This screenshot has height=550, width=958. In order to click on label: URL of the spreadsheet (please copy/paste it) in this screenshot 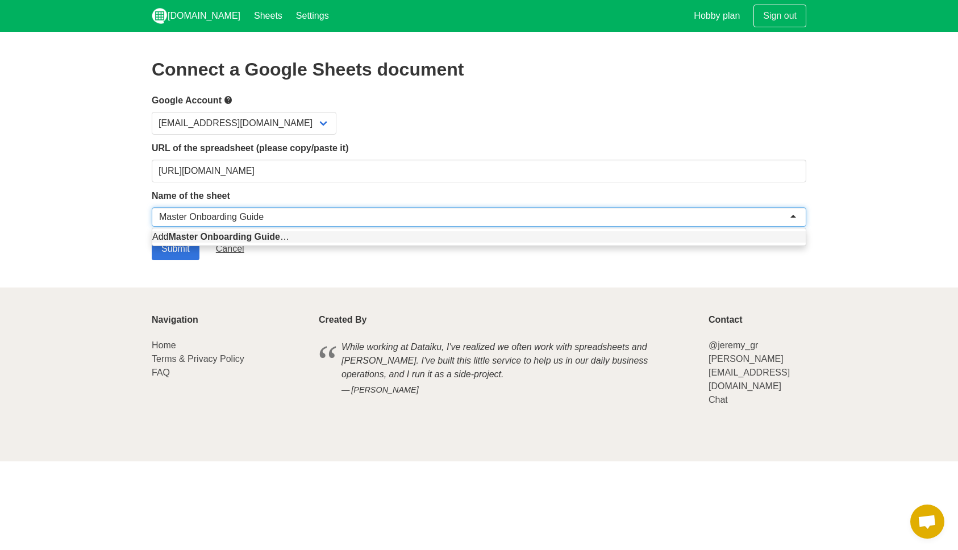, I will do `click(479, 148)`.